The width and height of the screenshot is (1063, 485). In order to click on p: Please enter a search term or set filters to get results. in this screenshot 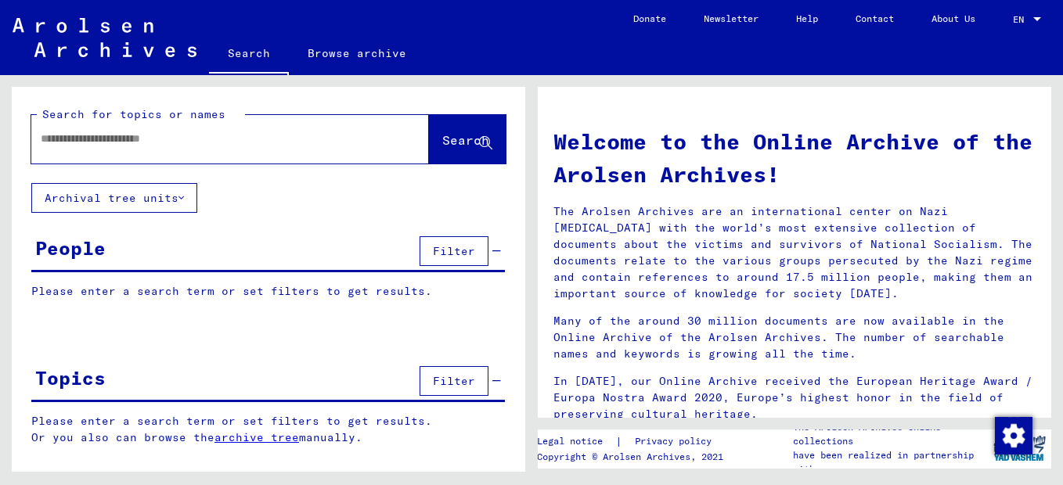, I will do `click(268, 291)`.